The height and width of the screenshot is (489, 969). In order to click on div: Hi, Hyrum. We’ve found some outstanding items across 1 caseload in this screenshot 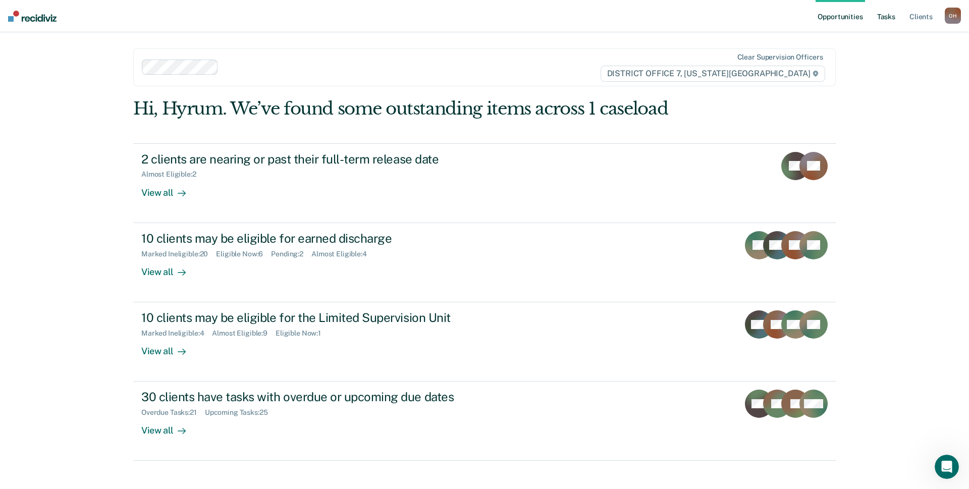, I will do `click(414, 109)`.